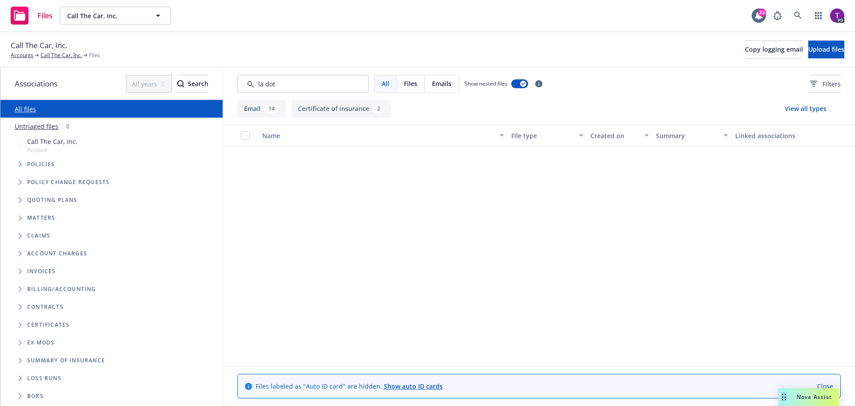  What do you see at coordinates (615, 135) in the screenshot?
I see `div: Created on` at bounding box center [615, 135].